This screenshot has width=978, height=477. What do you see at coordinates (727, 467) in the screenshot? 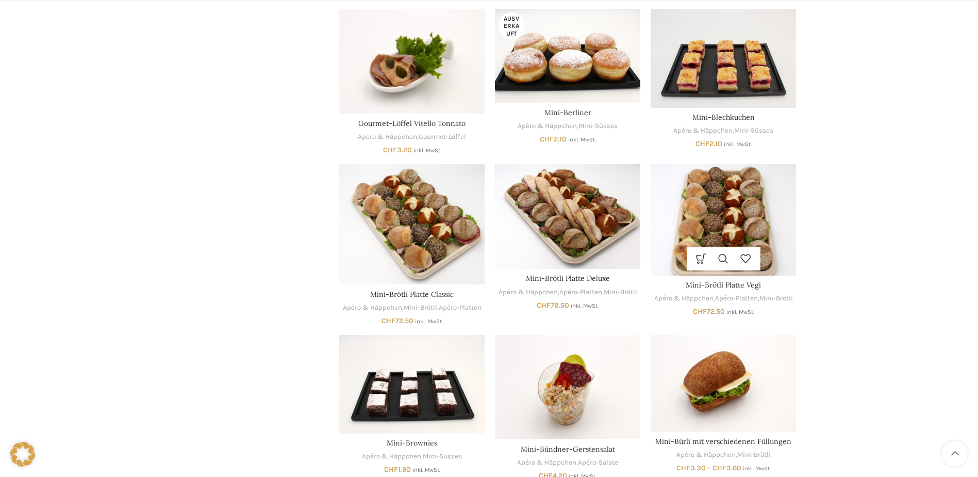
I see `bdi: 3.60` at bounding box center [727, 467].